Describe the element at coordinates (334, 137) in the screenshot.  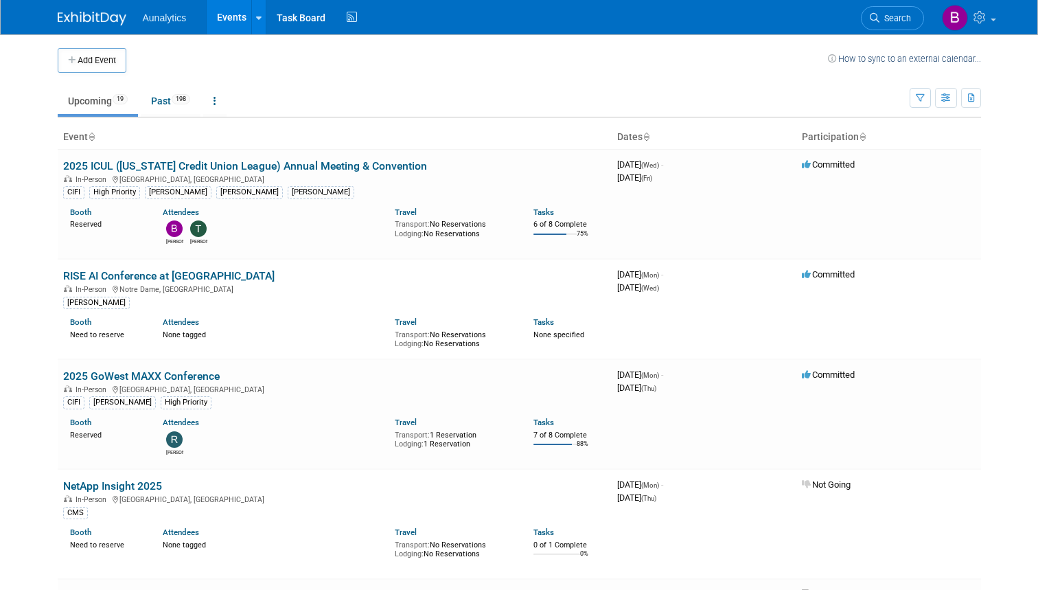
I see `th: Event` at that location.